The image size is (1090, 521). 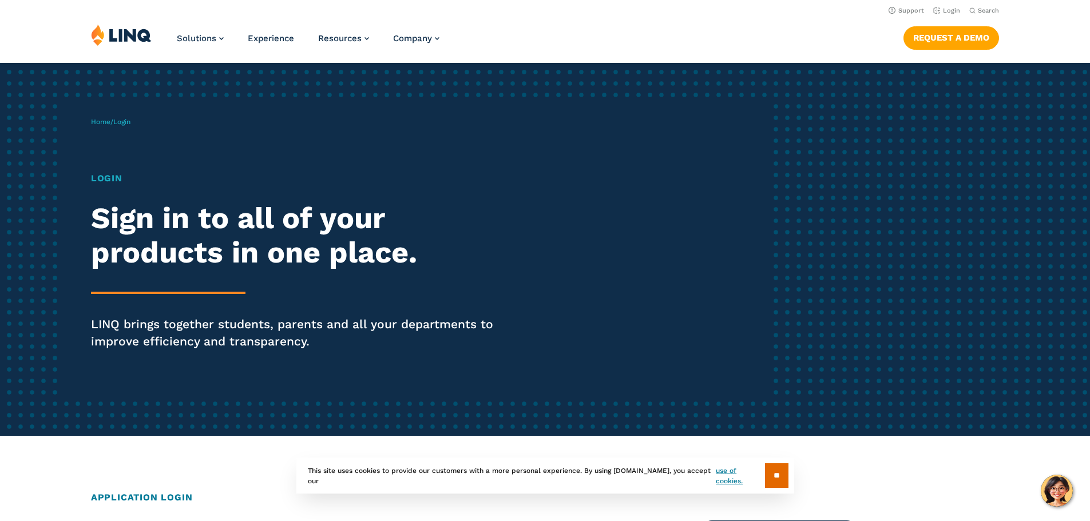 I want to click on span: Experience, so click(x=271, y=38).